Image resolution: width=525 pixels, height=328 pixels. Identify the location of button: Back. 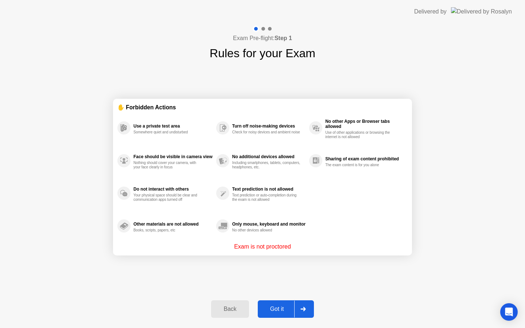
(230, 309).